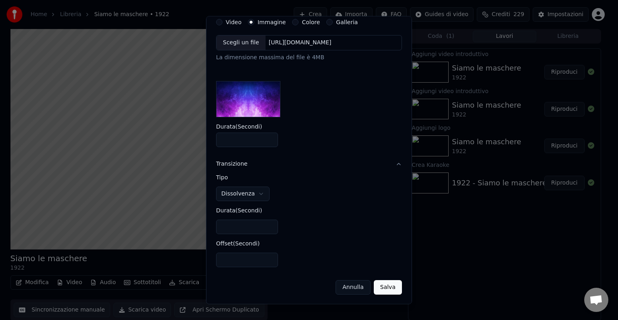 Image resolution: width=618 pixels, height=320 pixels. I want to click on div: Transizione, so click(309, 224).